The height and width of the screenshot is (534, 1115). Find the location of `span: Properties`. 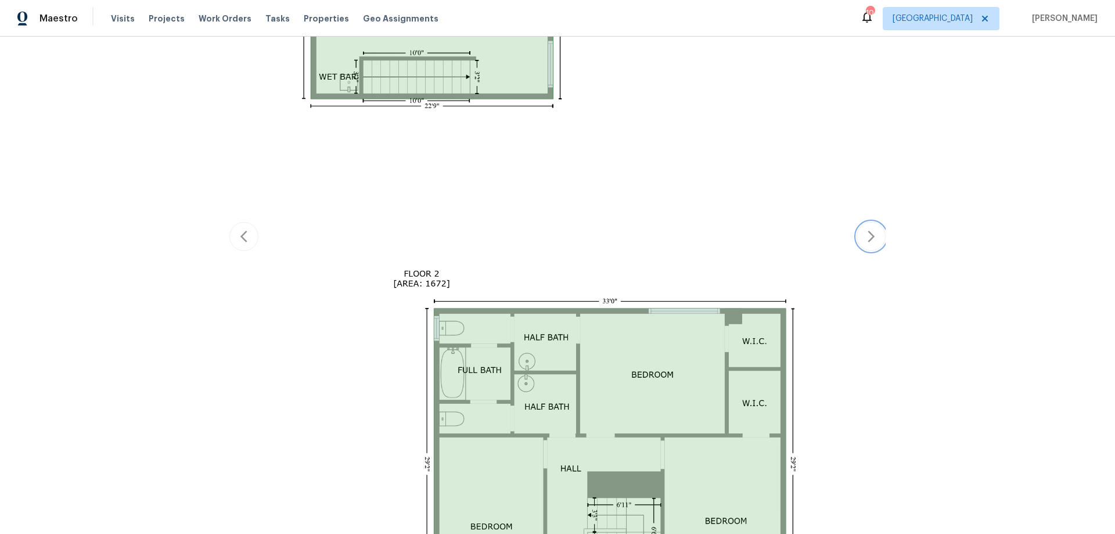

span: Properties is located at coordinates (326, 19).